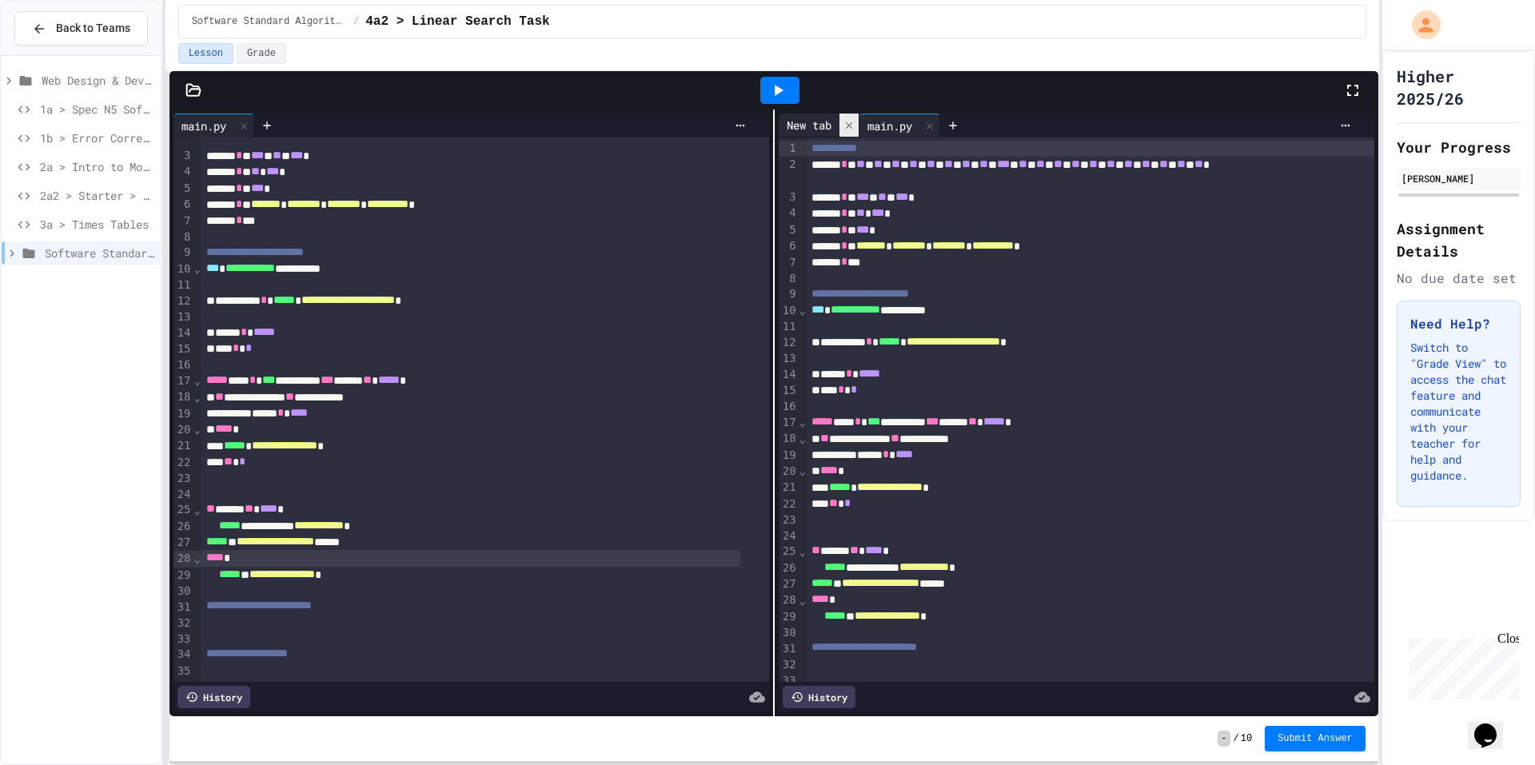  Describe the element at coordinates (457, 22) in the screenshot. I see `span: 4a2 > Linear Search Task` at that location.